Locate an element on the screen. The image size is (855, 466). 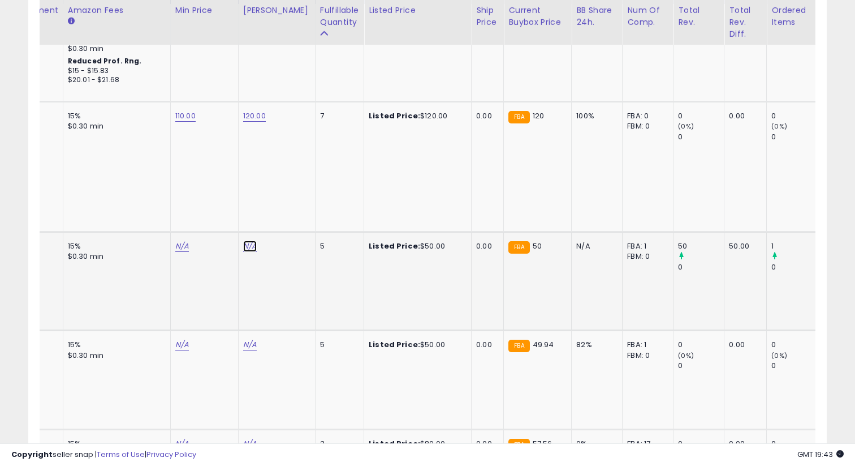
div: $20.01 - $21.68 is located at coordinates (115, 80).